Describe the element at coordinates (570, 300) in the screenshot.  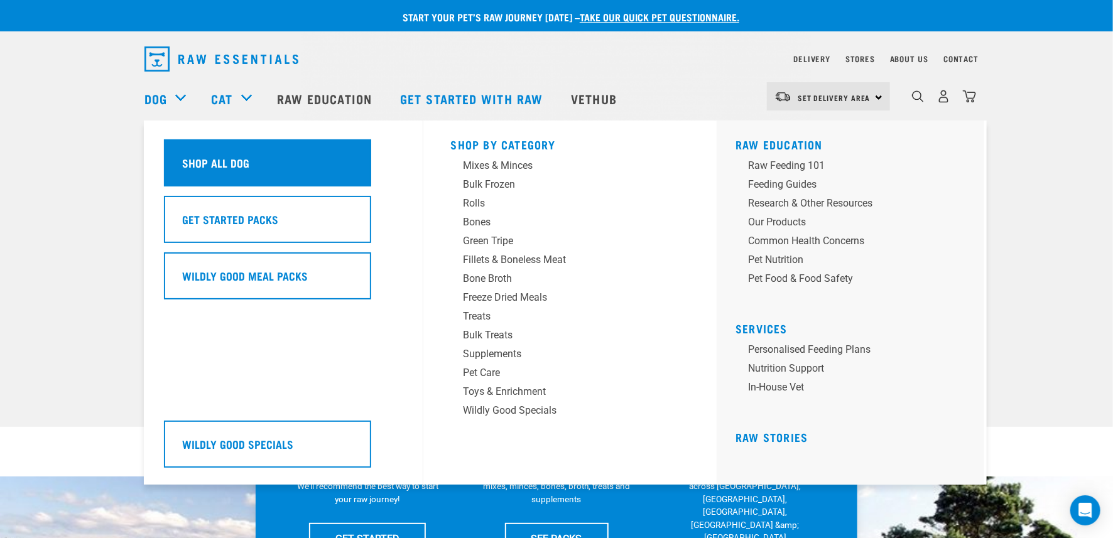
I see `a: Freeze Dried Meals` at that location.